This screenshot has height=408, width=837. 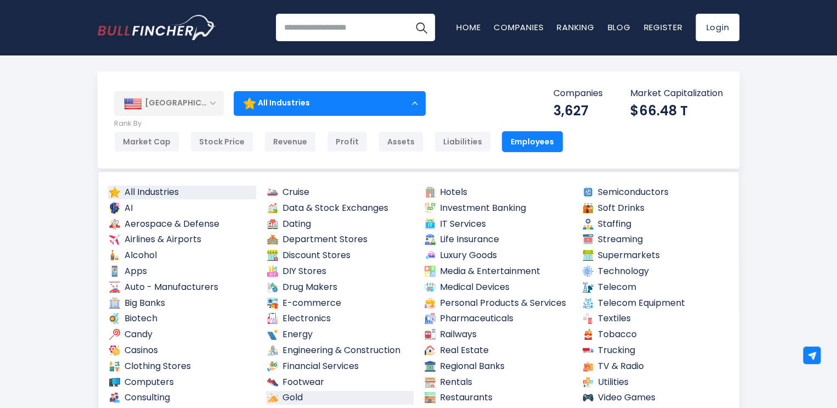 I want to click on a: Footwear, so click(x=340, y=382).